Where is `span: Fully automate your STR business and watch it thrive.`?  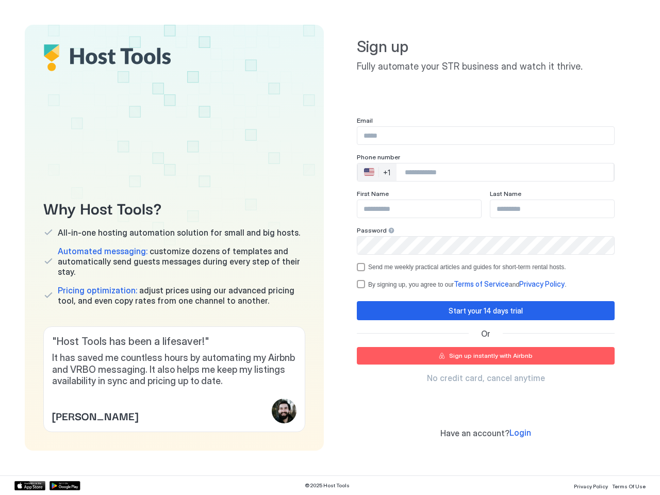
span: Fully automate your STR business and watch it thrive. is located at coordinates (485, 66).